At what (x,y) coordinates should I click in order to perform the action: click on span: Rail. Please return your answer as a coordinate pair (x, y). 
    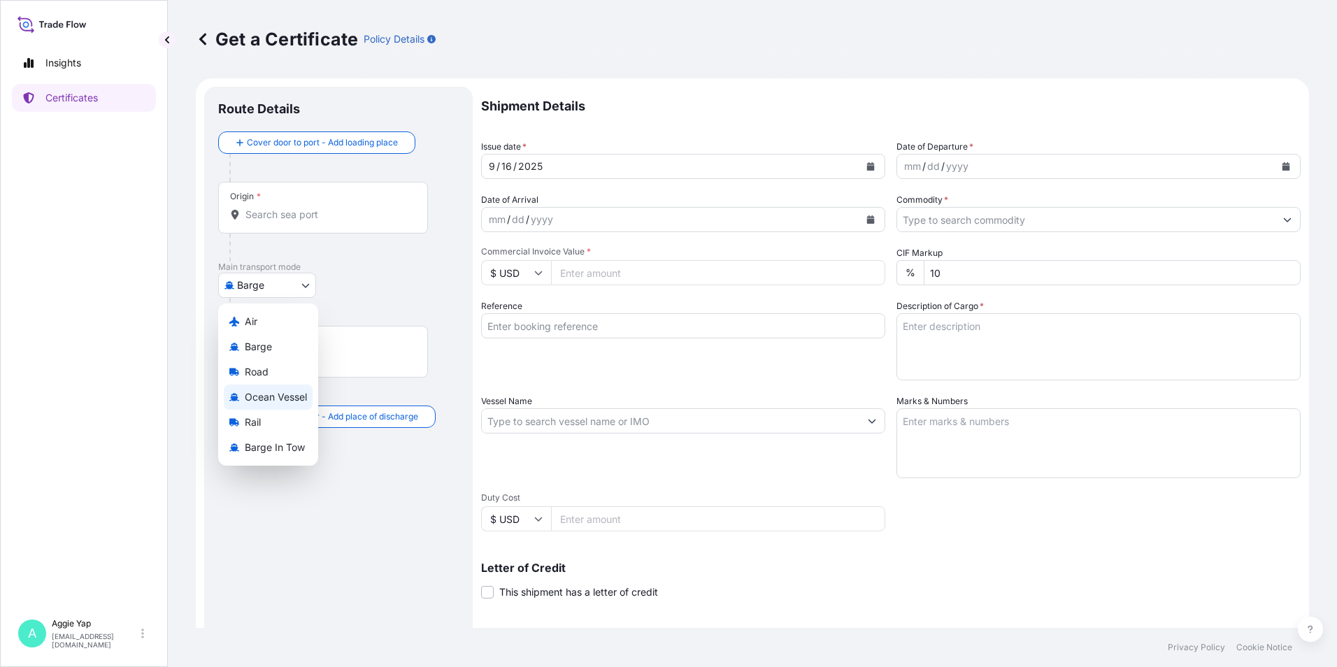
    Looking at the image, I should click on (252, 422).